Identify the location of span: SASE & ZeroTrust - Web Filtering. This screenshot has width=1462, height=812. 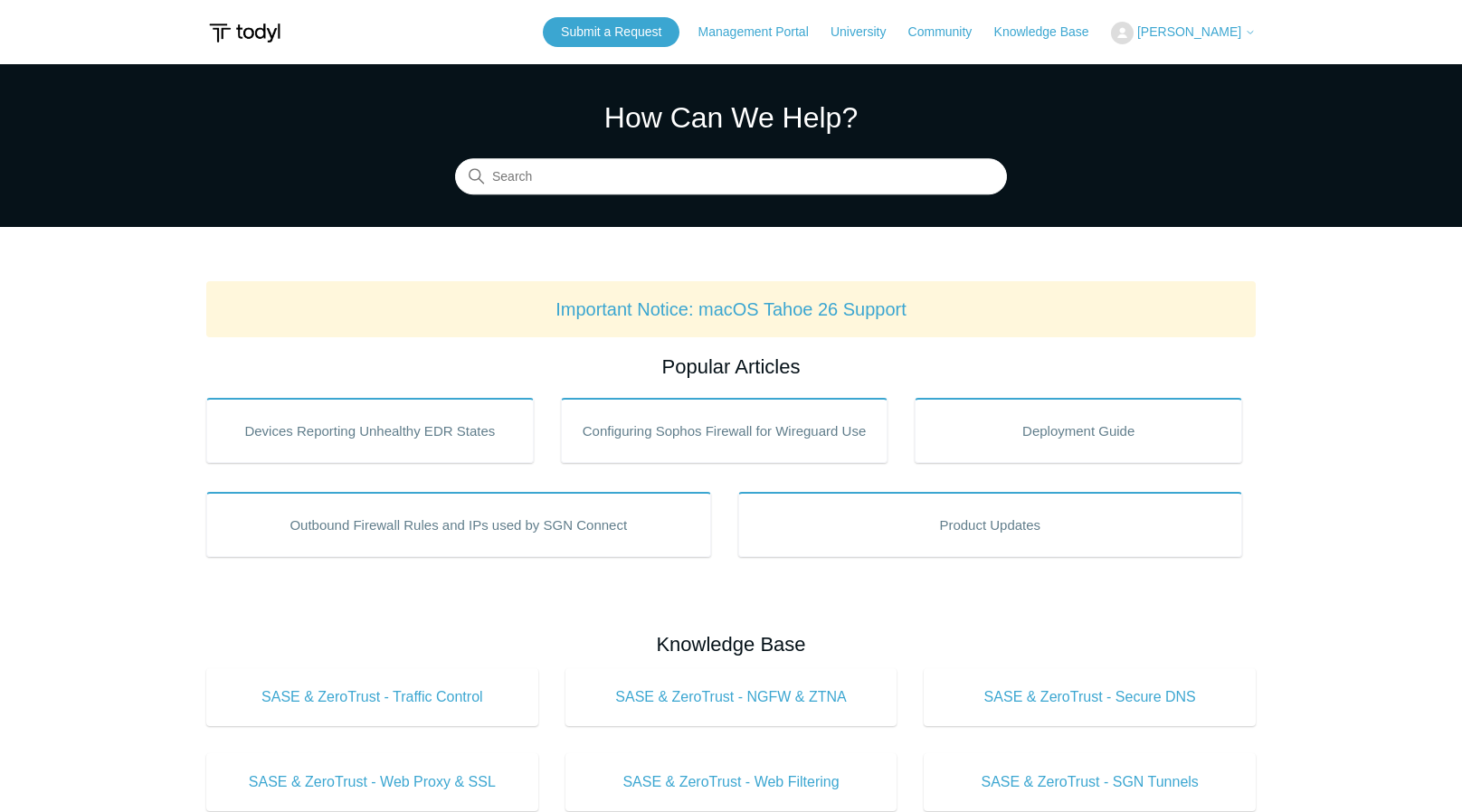
(731, 782).